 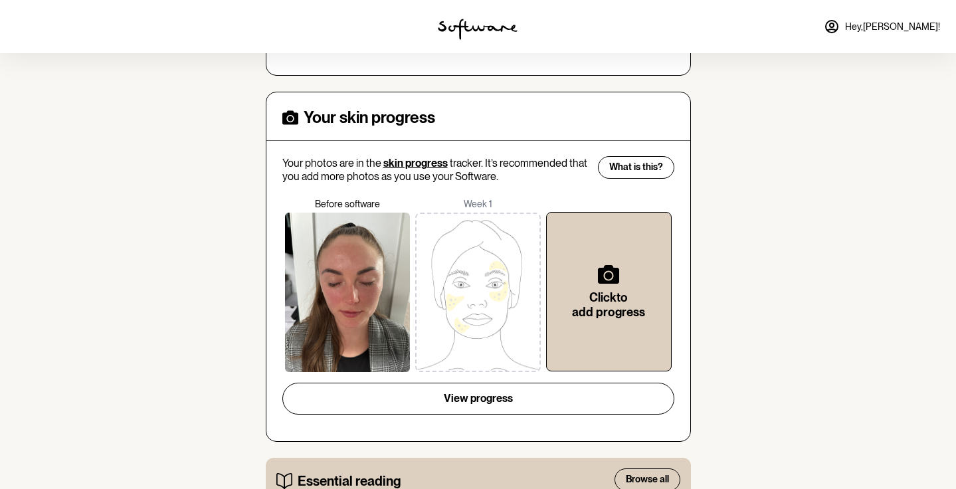 I want to click on span: Browse all, so click(x=647, y=479).